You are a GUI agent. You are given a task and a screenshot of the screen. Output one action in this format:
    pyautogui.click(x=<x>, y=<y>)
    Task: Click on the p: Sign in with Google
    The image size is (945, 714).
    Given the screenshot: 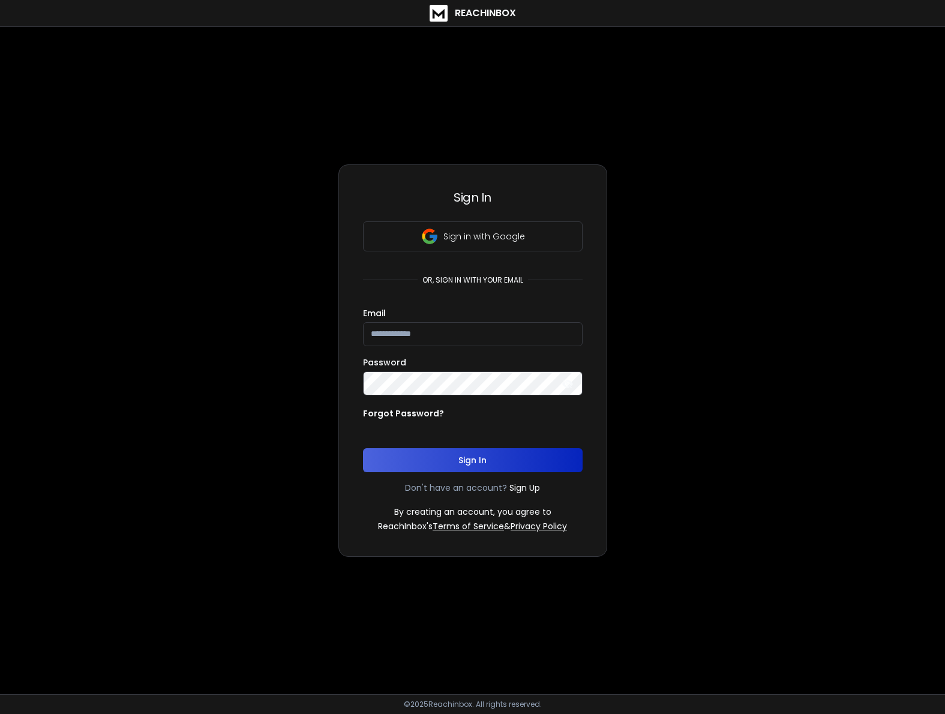 What is the action you would take?
    pyautogui.click(x=484, y=237)
    